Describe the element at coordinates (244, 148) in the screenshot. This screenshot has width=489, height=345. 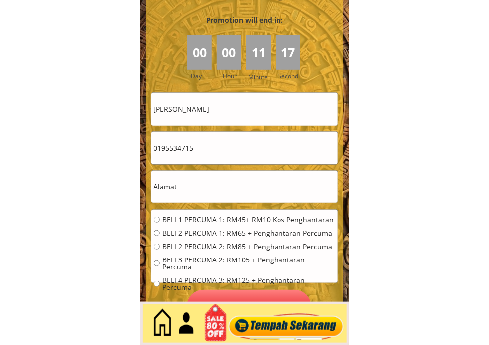
I see `input: Telefon` at that location.